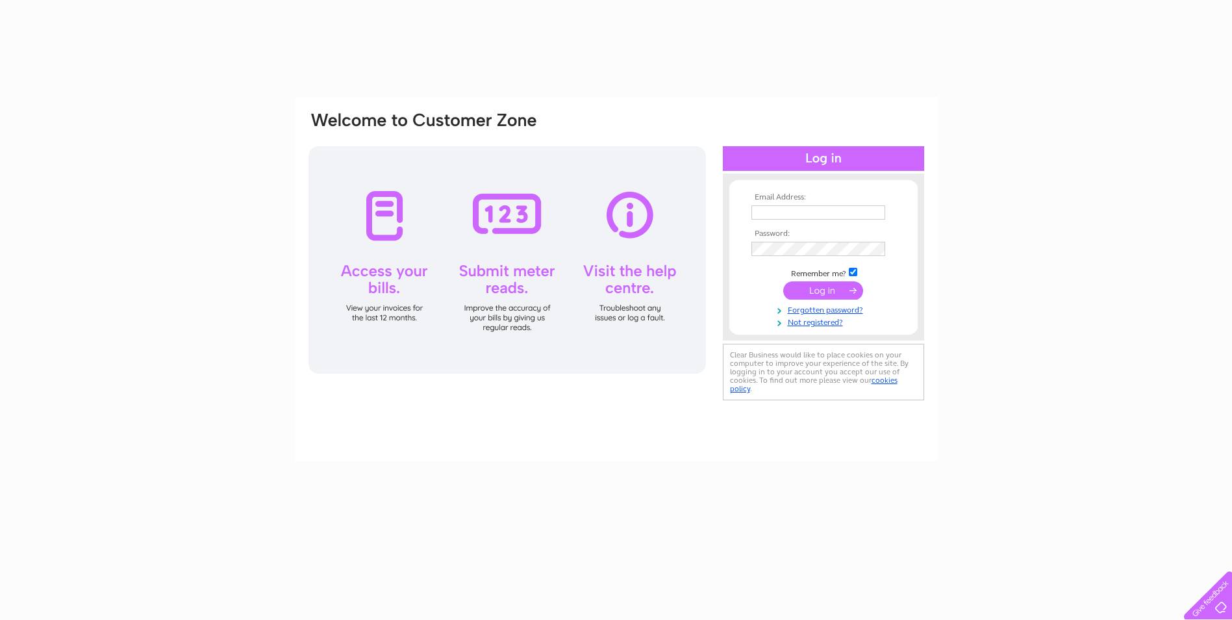 The width and height of the screenshot is (1232, 620). I want to click on a: Forgotten password?, so click(825, 308).